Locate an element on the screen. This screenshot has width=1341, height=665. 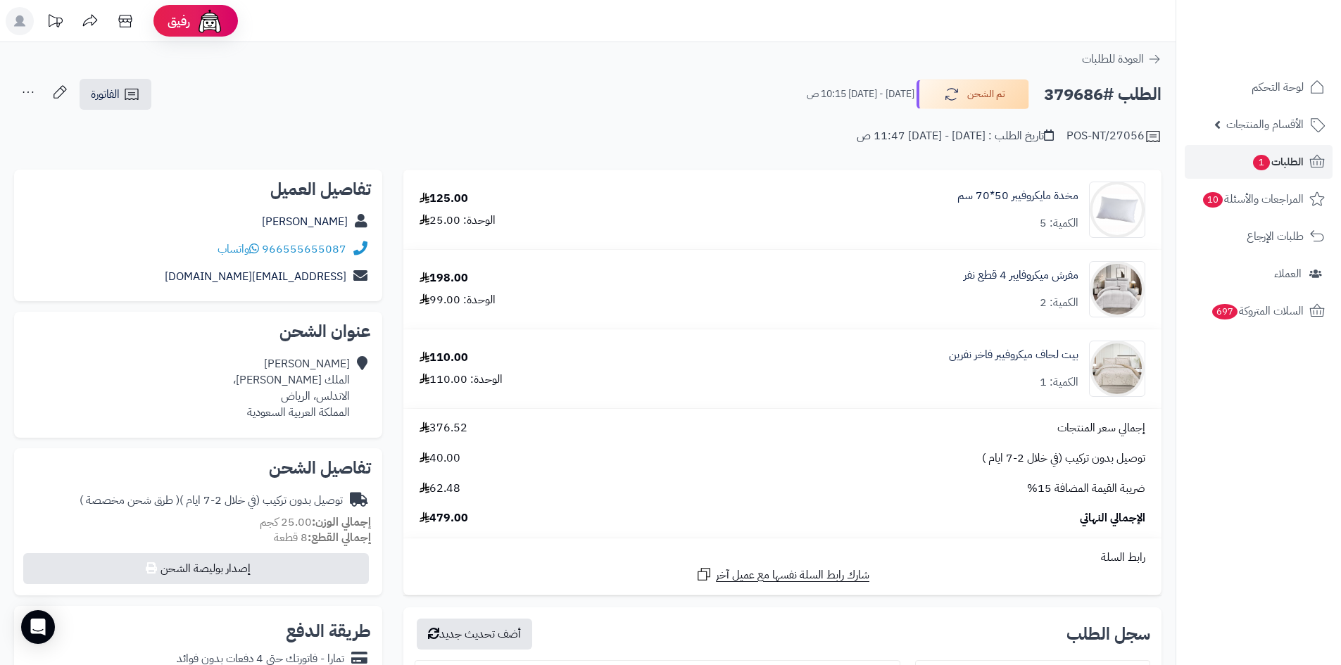
div: 110.00 is located at coordinates (443, 358).